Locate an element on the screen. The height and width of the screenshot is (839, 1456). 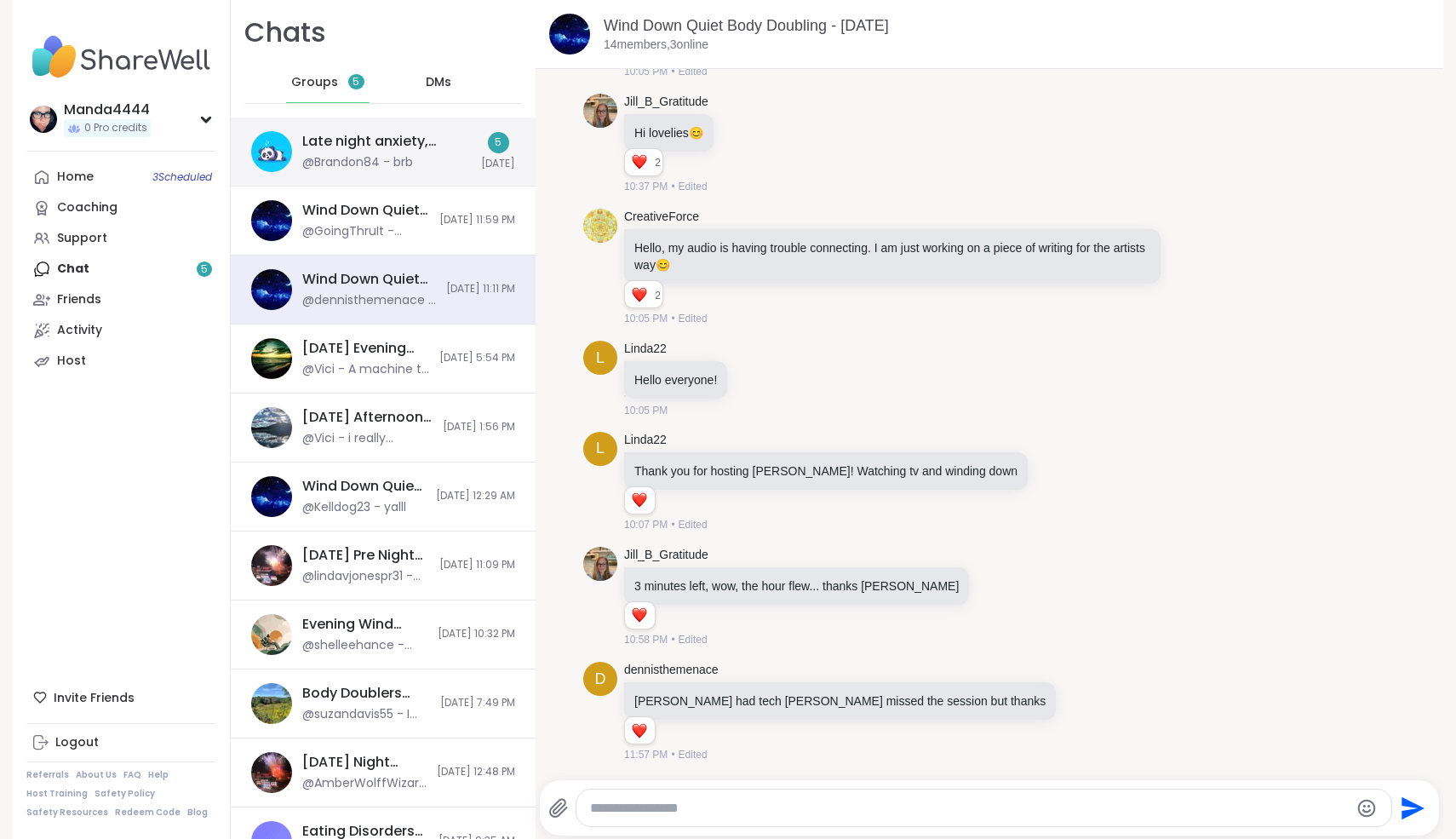
button: Emoji picker is located at coordinates (1366, 808).